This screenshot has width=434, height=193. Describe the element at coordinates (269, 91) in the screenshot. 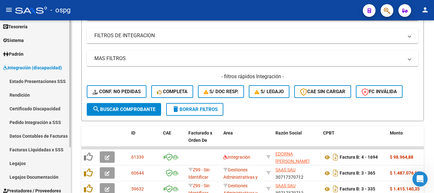

I see `button: S/ legajo` at that location.